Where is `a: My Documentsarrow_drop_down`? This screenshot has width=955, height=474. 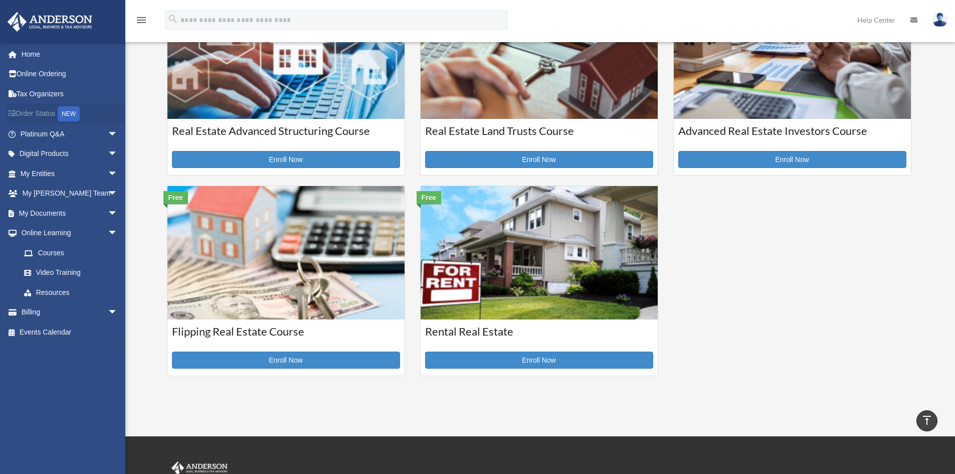 a: My Documentsarrow_drop_down is located at coordinates (70, 213).